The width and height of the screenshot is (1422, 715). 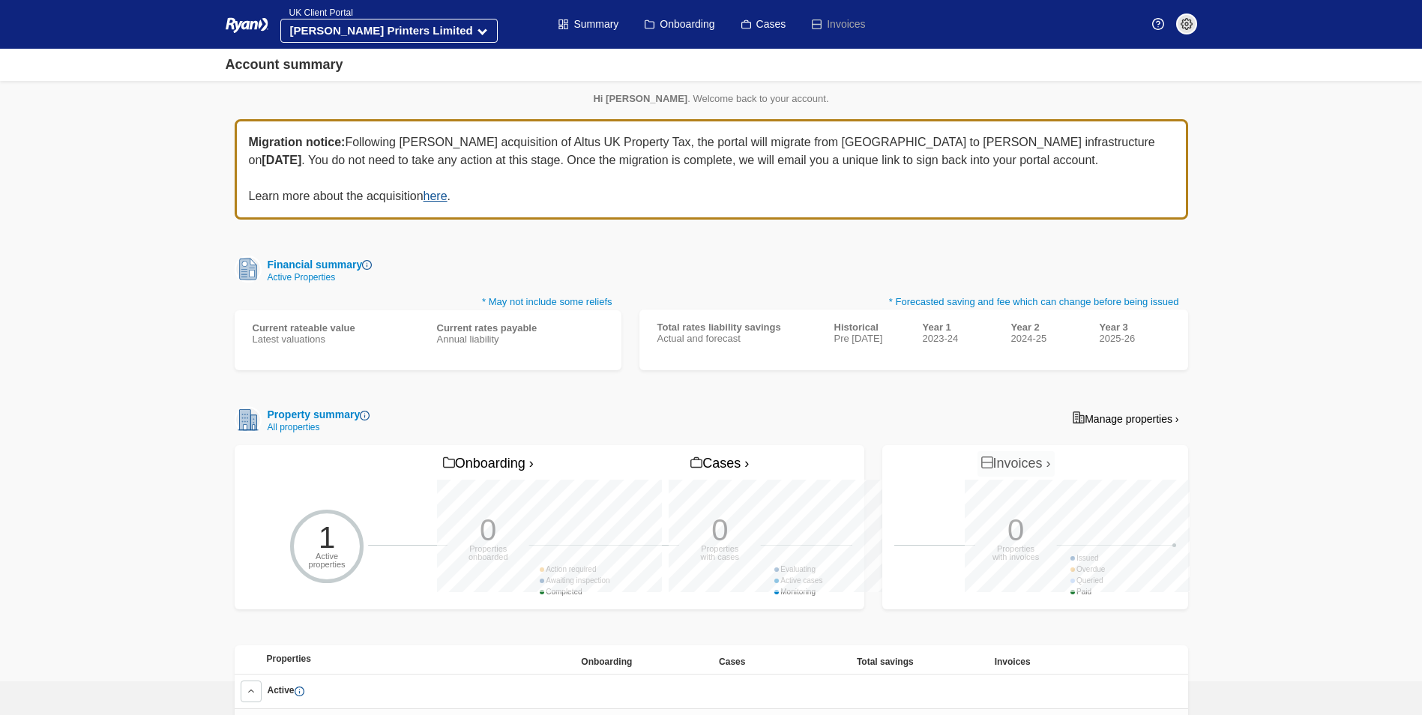 What do you see at coordinates (1047, 327) in the screenshot?
I see `div: Year 2` at bounding box center [1047, 327].